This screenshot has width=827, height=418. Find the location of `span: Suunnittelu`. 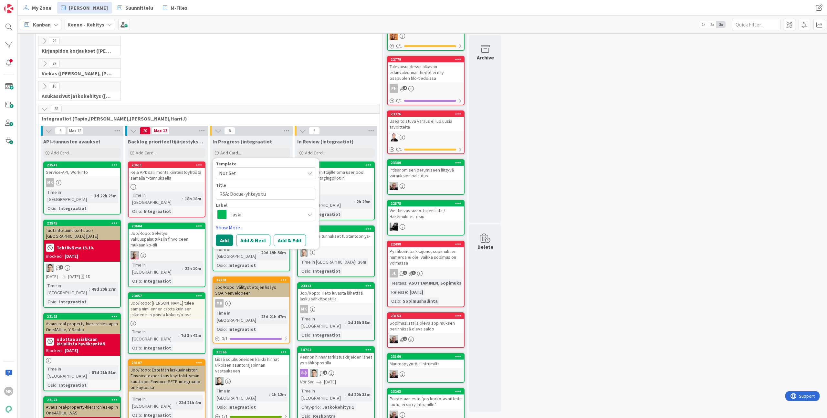

span: Suunnittelu is located at coordinates (139, 8).